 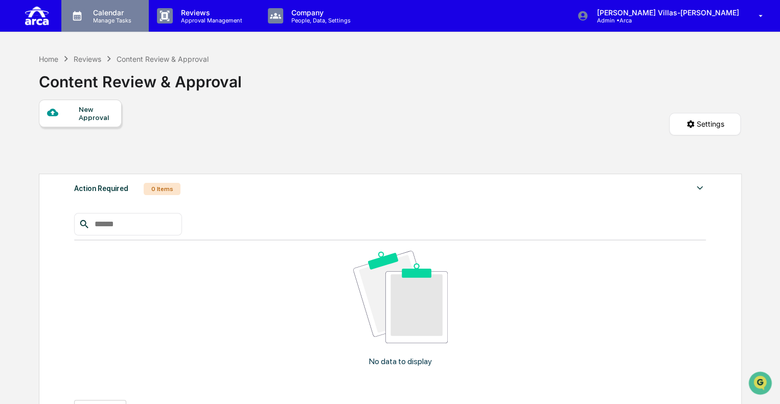 I want to click on button: Settings, so click(x=705, y=124).